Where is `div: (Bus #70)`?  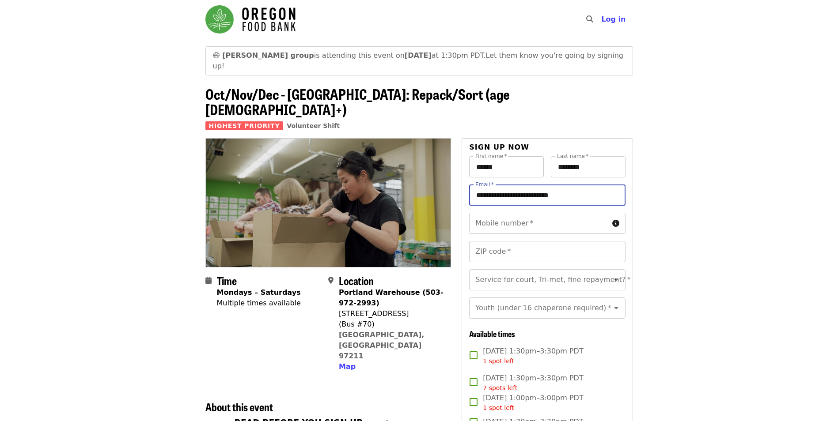 div: (Bus #70) is located at coordinates (391, 325).